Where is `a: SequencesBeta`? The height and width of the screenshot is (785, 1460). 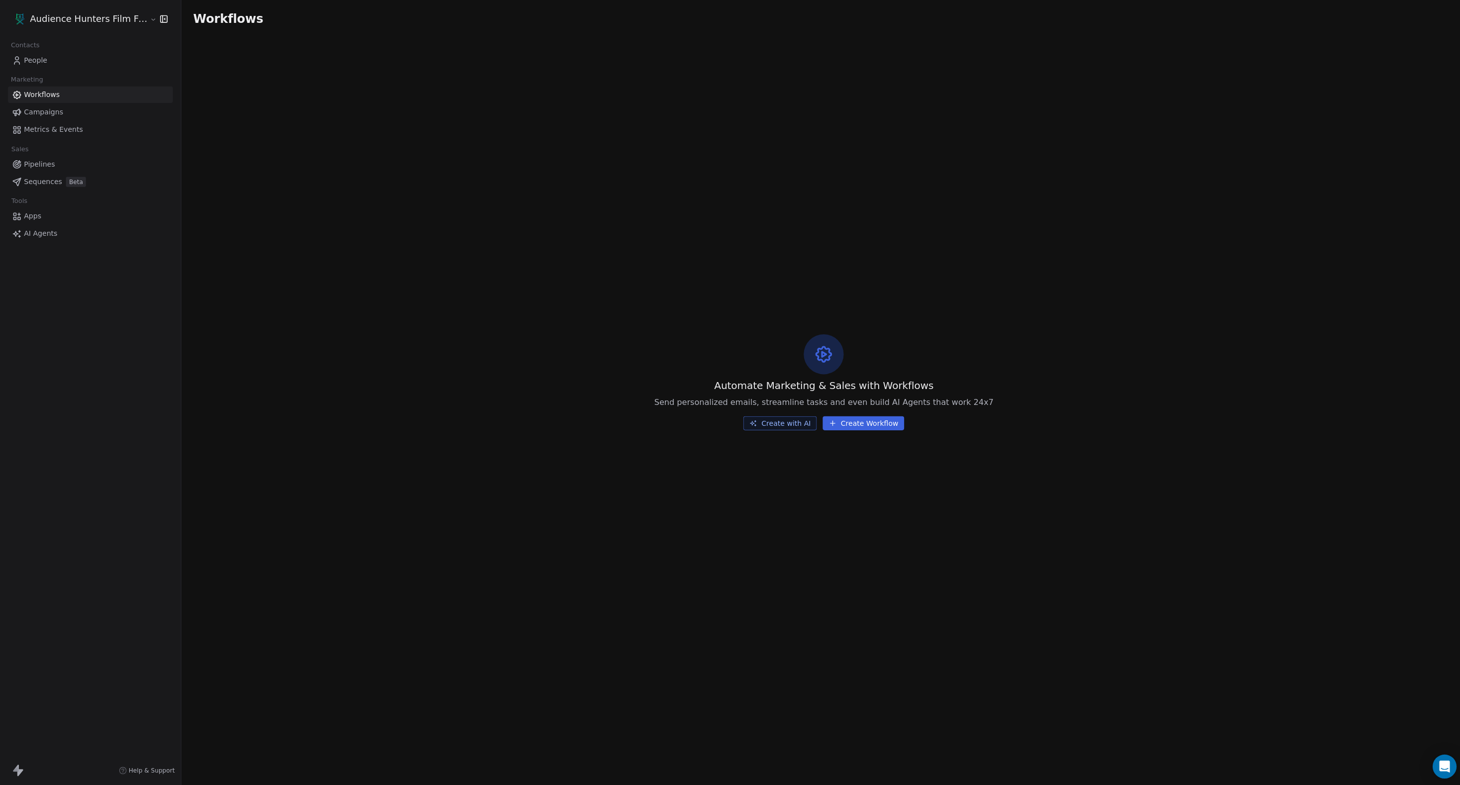
a: SequencesBeta is located at coordinates (90, 180).